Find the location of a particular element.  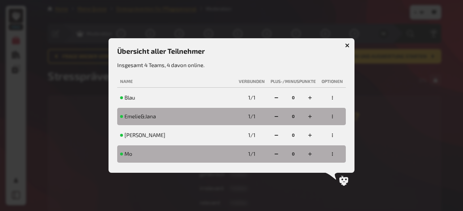

th: Name is located at coordinates (176, 82).